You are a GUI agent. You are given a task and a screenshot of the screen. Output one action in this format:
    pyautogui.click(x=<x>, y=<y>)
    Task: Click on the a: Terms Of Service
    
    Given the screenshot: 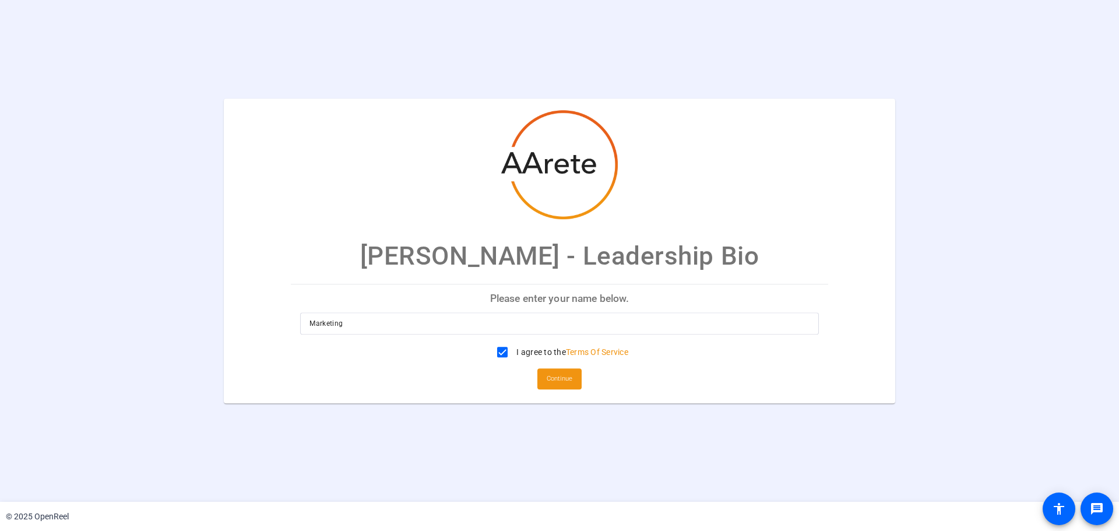 What is the action you would take?
    pyautogui.click(x=597, y=352)
    